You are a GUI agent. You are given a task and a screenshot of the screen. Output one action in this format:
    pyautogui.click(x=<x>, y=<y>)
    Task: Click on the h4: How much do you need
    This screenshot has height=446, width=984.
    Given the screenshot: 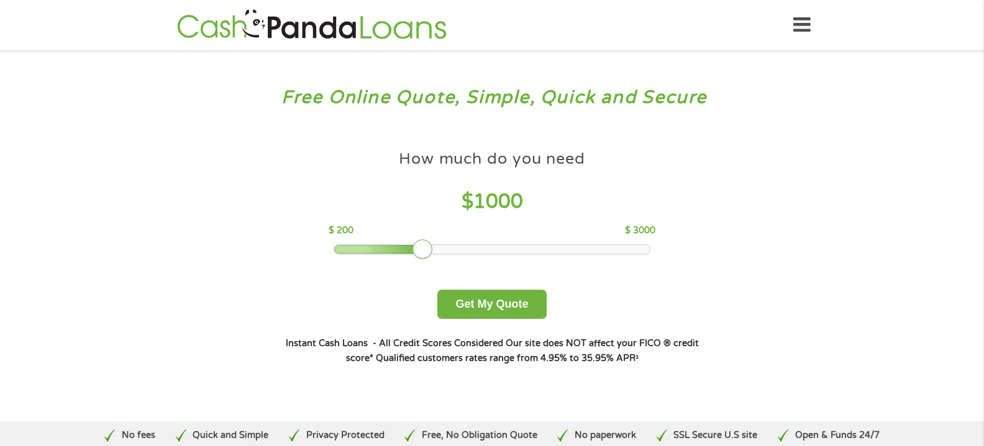 What is the action you would take?
    pyautogui.click(x=492, y=159)
    